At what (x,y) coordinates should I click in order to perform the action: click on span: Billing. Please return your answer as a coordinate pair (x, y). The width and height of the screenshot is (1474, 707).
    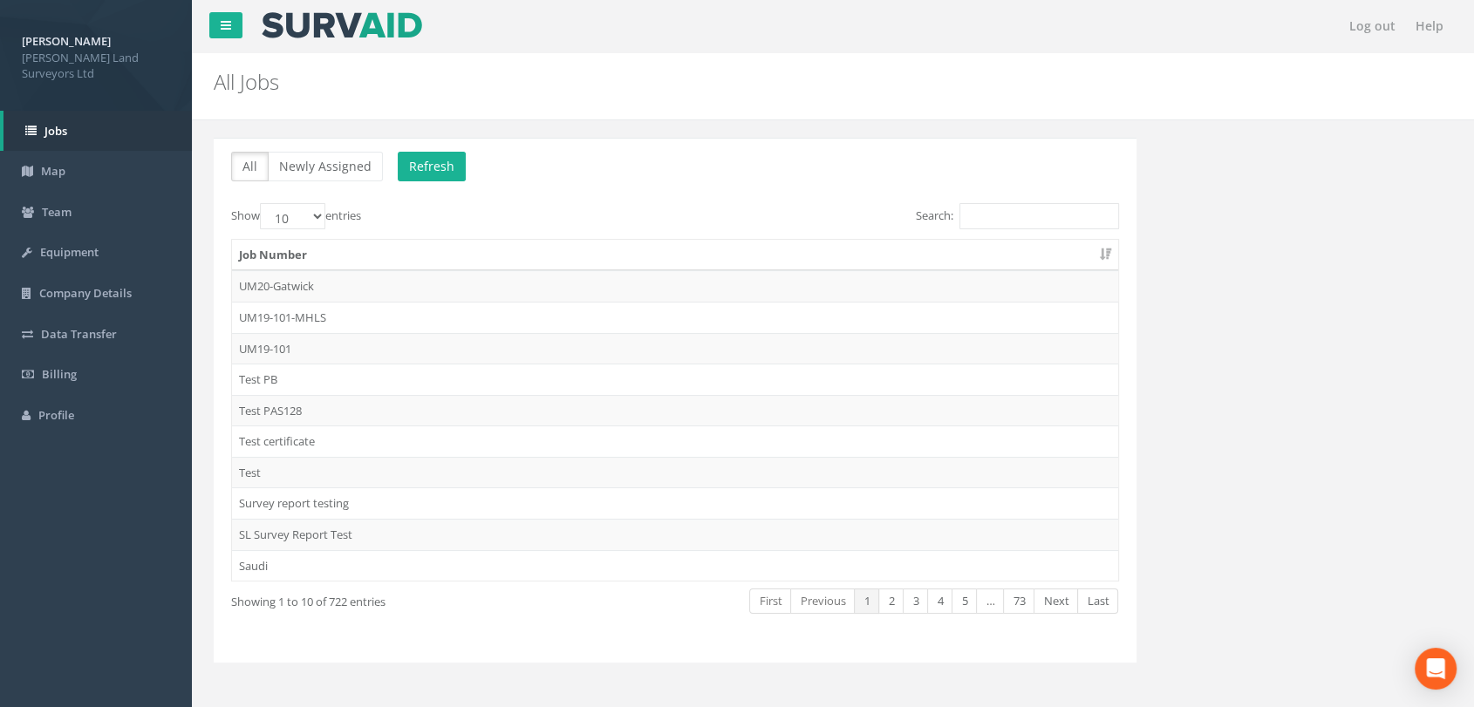
    Looking at the image, I should click on (59, 374).